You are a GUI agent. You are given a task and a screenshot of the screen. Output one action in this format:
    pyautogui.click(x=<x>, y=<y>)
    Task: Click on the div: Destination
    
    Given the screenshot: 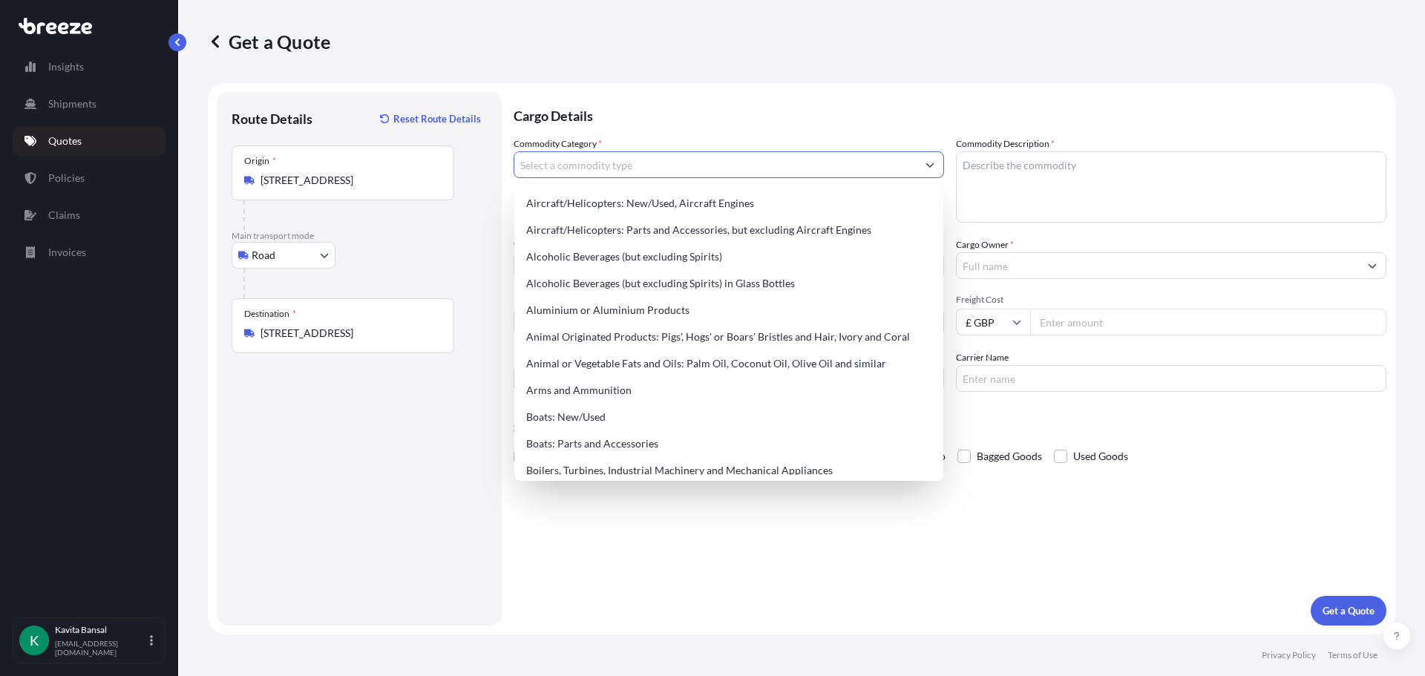 What is the action you would take?
    pyautogui.click(x=270, y=314)
    